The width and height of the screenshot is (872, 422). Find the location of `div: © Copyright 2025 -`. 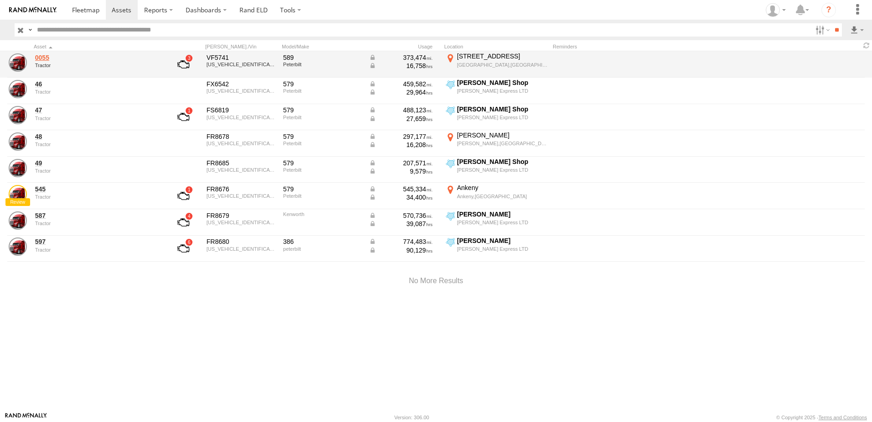

div: © Copyright 2025 - is located at coordinates (822, 417).